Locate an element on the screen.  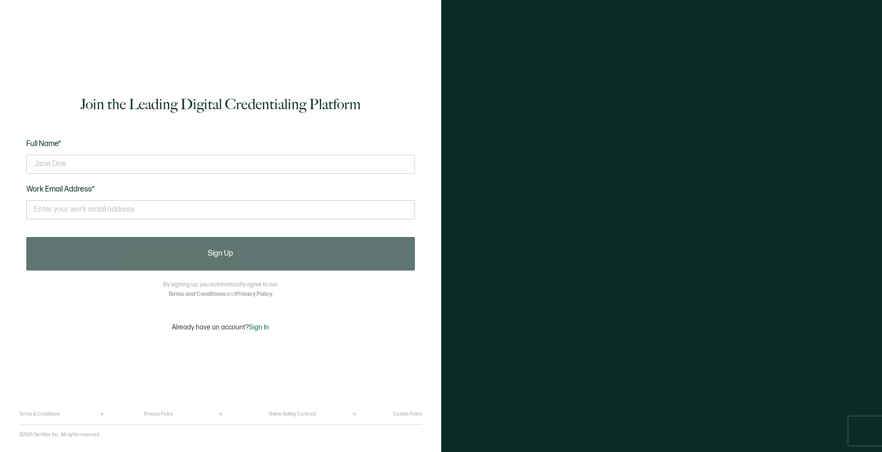
button: Sign Up is located at coordinates (221, 254).